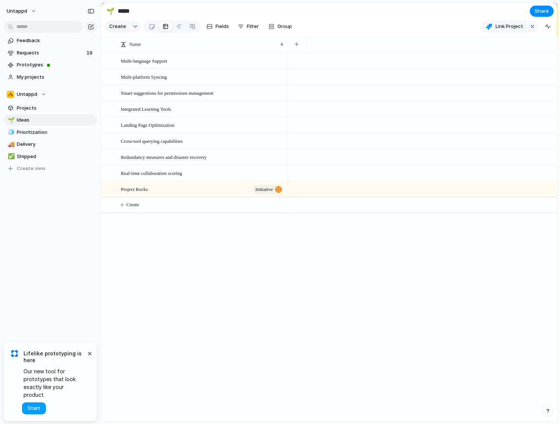 The width and height of the screenshot is (560, 424). What do you see at coordinates (280, 26) in the screenshot?
I see `button: Group` at bounding box center [280, 26].